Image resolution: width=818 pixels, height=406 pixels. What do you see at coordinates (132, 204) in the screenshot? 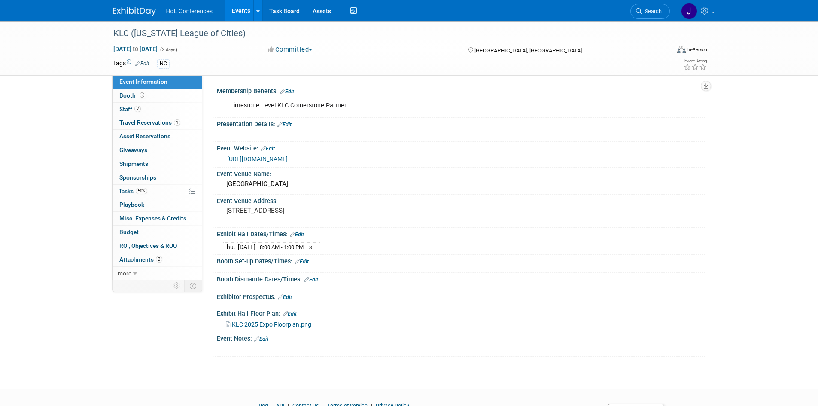
I see `span: Playbook` at bounding box center [132, 204].